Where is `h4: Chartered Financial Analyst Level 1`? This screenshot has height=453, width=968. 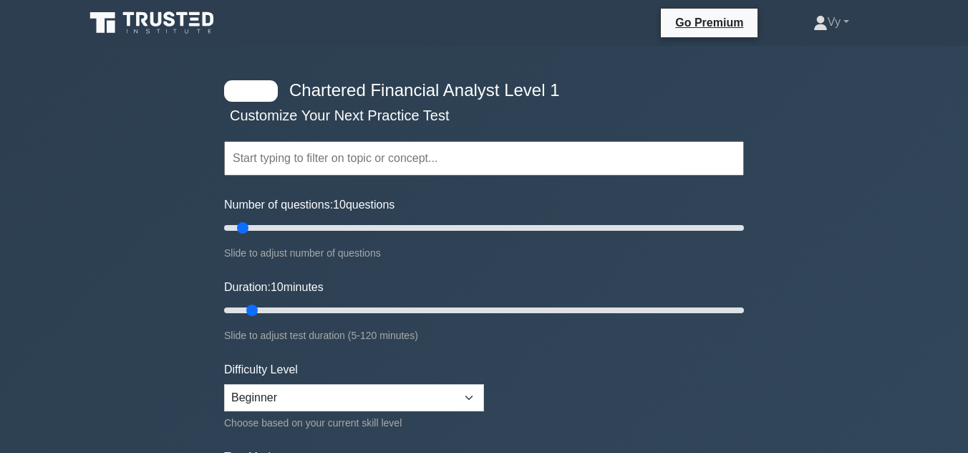
h4: Chartered Financial Analyst Level 1 is located at coordinates (478, 90).